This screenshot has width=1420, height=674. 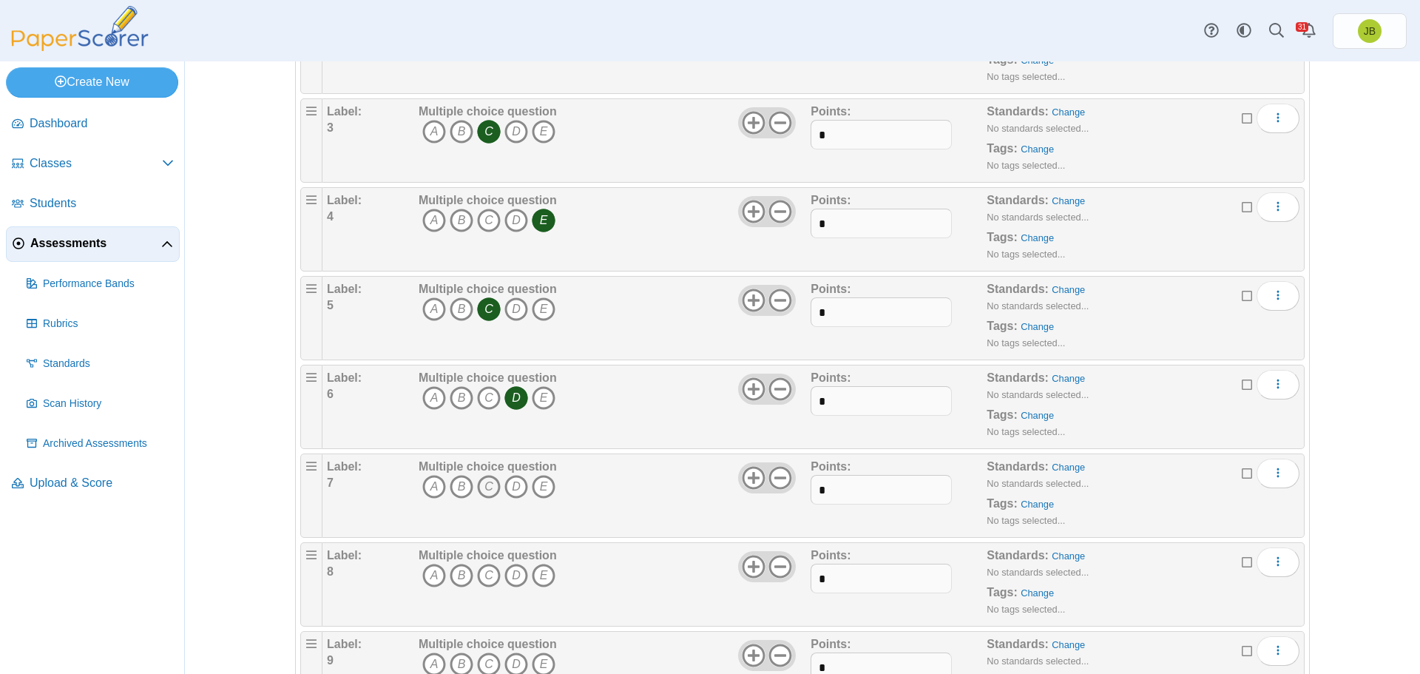 What do you see at coordinates (100, 404) in the screenshot?
I see `a: Scan History` at bounding box center [100, 404].